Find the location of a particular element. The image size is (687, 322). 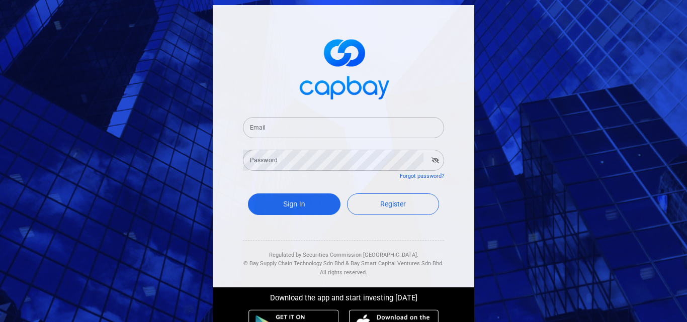

span: © Bay Supply Chain Technology Sdn Bhd is located at coordinates (294, 264).